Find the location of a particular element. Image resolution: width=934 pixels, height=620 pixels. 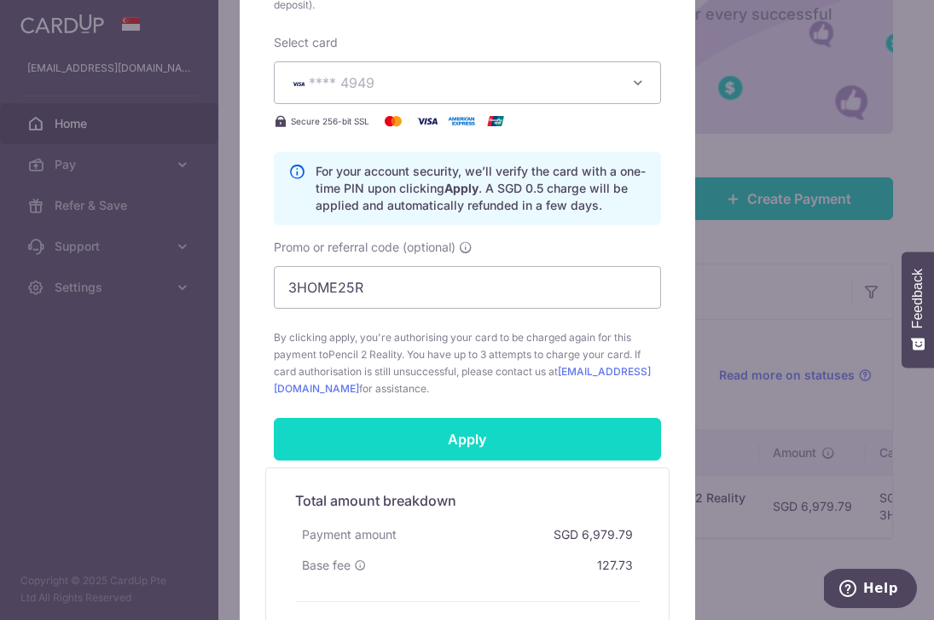

p: For your account security, we’ll verify the card with a one-time PIN upon clicking . A SGD 0.5 ch... is located at coordinates (481, 188).